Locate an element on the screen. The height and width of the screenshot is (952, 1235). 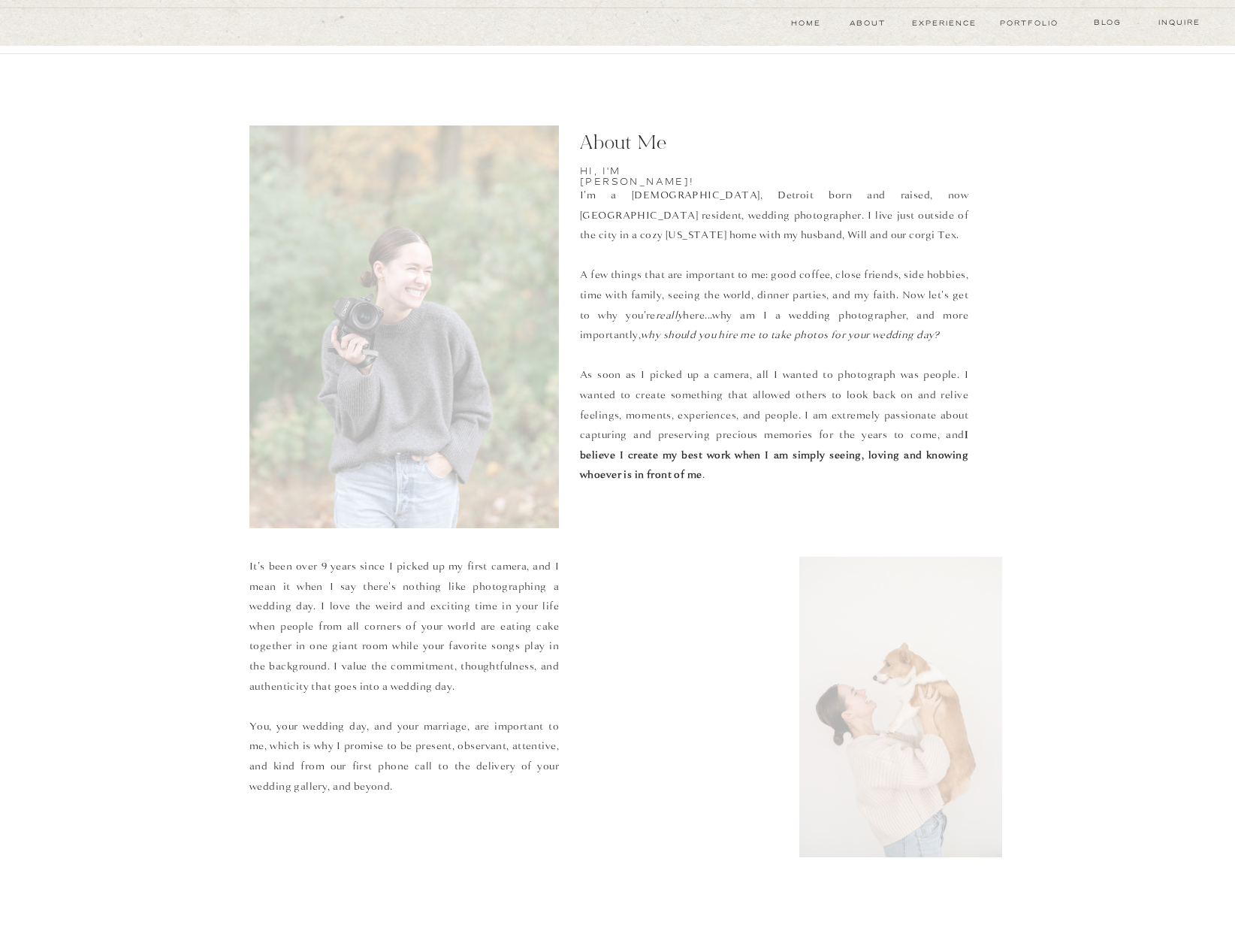
nav: Home is located at coordinates (805, 23).